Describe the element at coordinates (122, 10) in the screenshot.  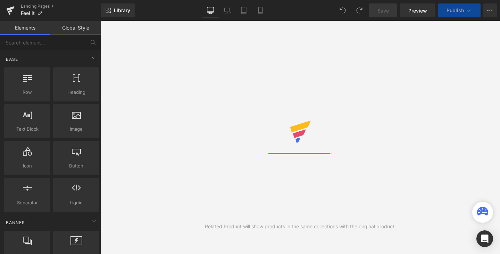
I see `span: Library` at that location.